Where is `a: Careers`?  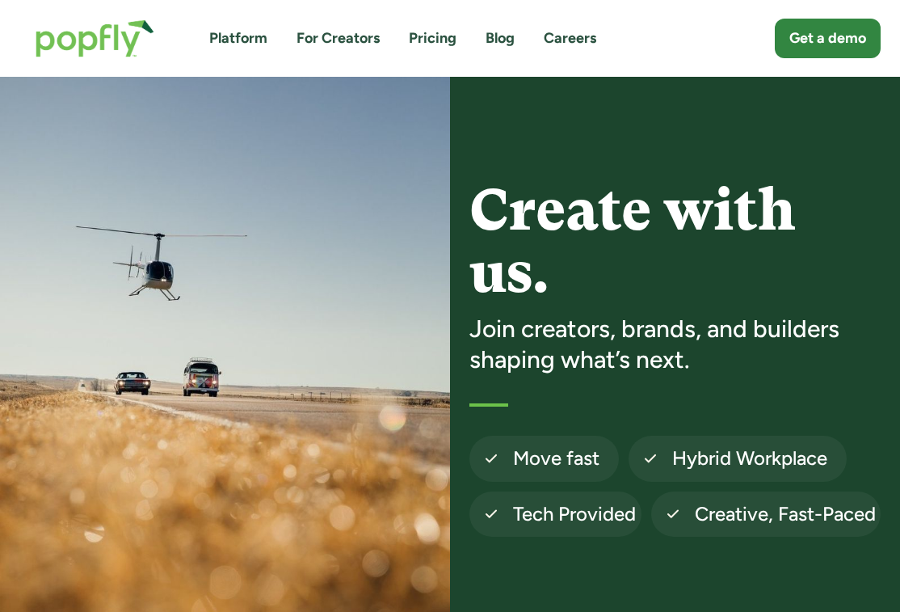
a: Careers is located at coordinates (570, 38).